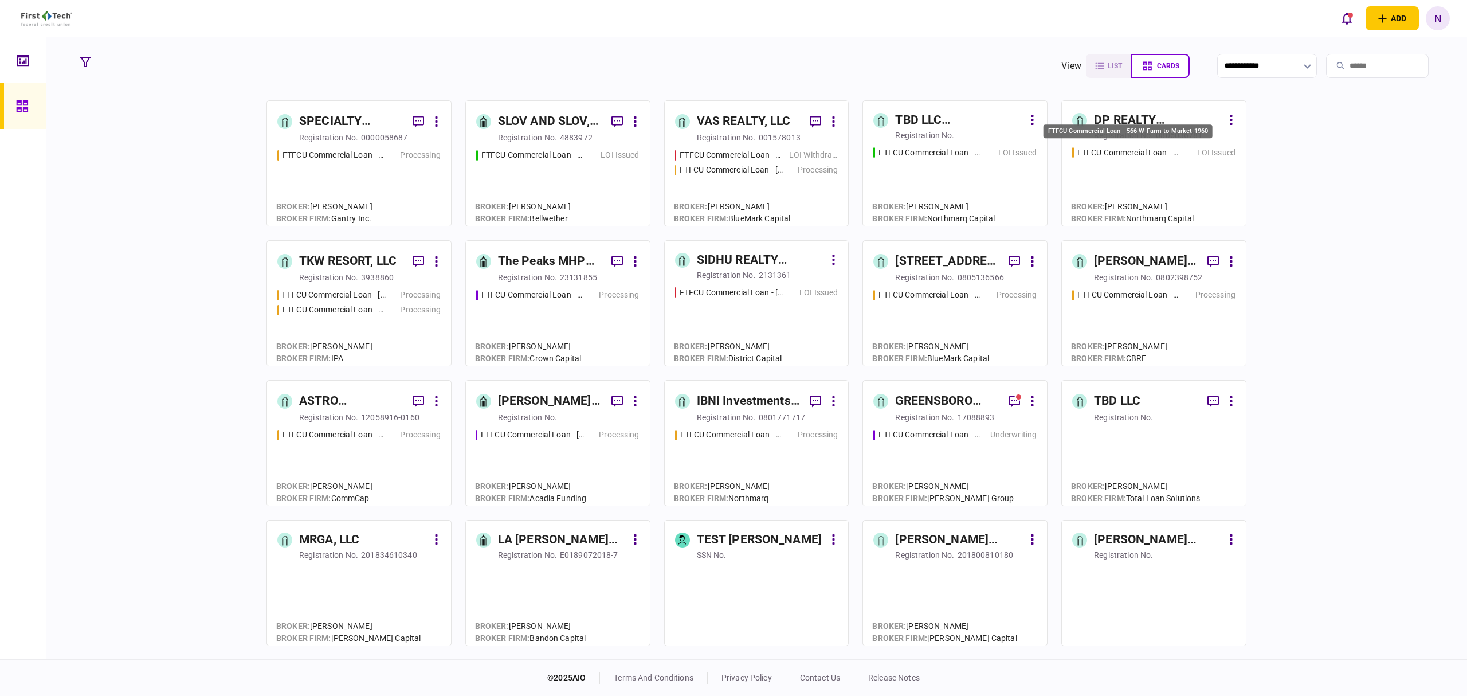 The height and width of the screenshot is (696, 1467). Describe the element at coordinates (359, 163) in the screenshot. I see `a: SPECIALTY PROPERTIES LLCregistration no.0000058687FTFCU Commercial Loan - 1151-B Hospital Way Poc...` at that location.